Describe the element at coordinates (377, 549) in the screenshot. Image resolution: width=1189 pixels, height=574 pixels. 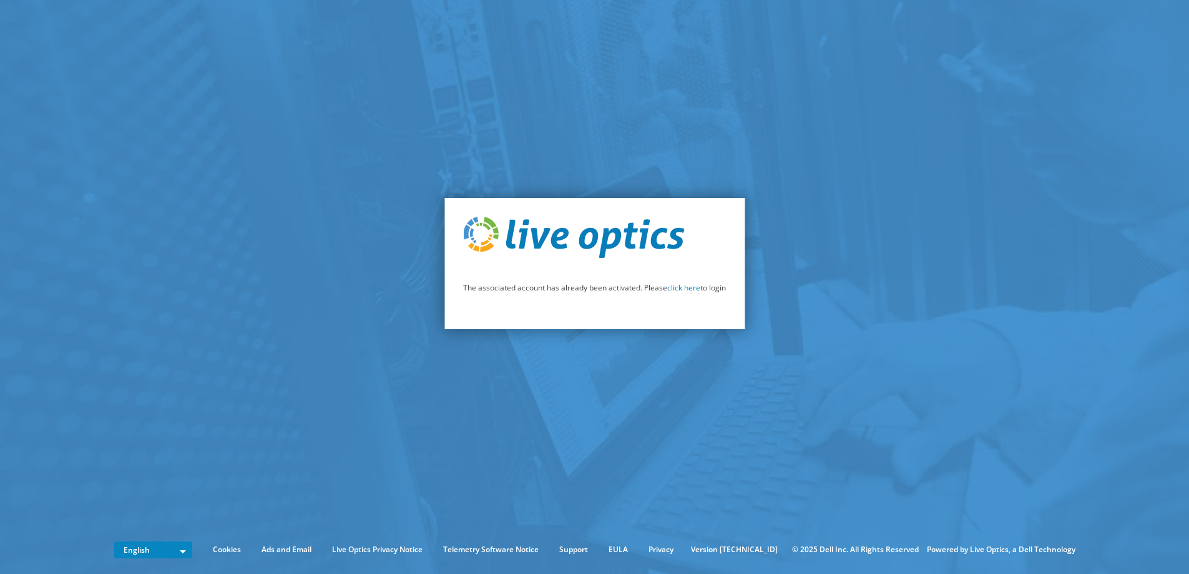
I see `a: Live Optics Privacy Notice` at that location.